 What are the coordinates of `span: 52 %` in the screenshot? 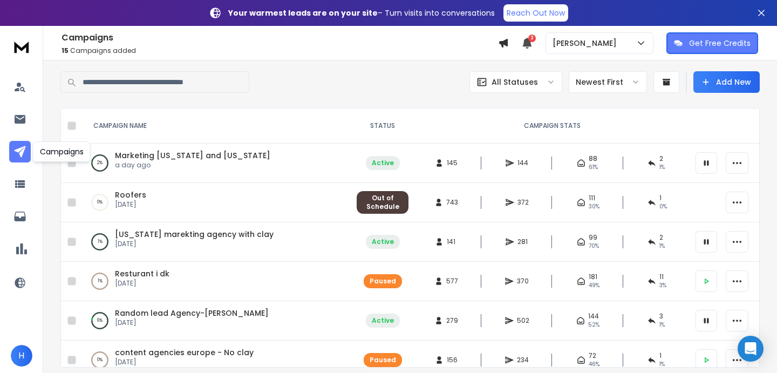 It's located at (593, 325).